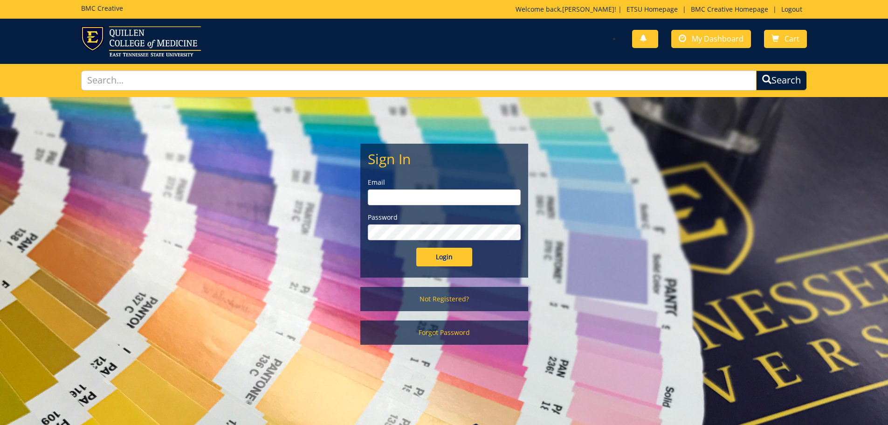 This screenshot has height=425, width=888. I want to click on span: My Dashboard, so click(718, 39).